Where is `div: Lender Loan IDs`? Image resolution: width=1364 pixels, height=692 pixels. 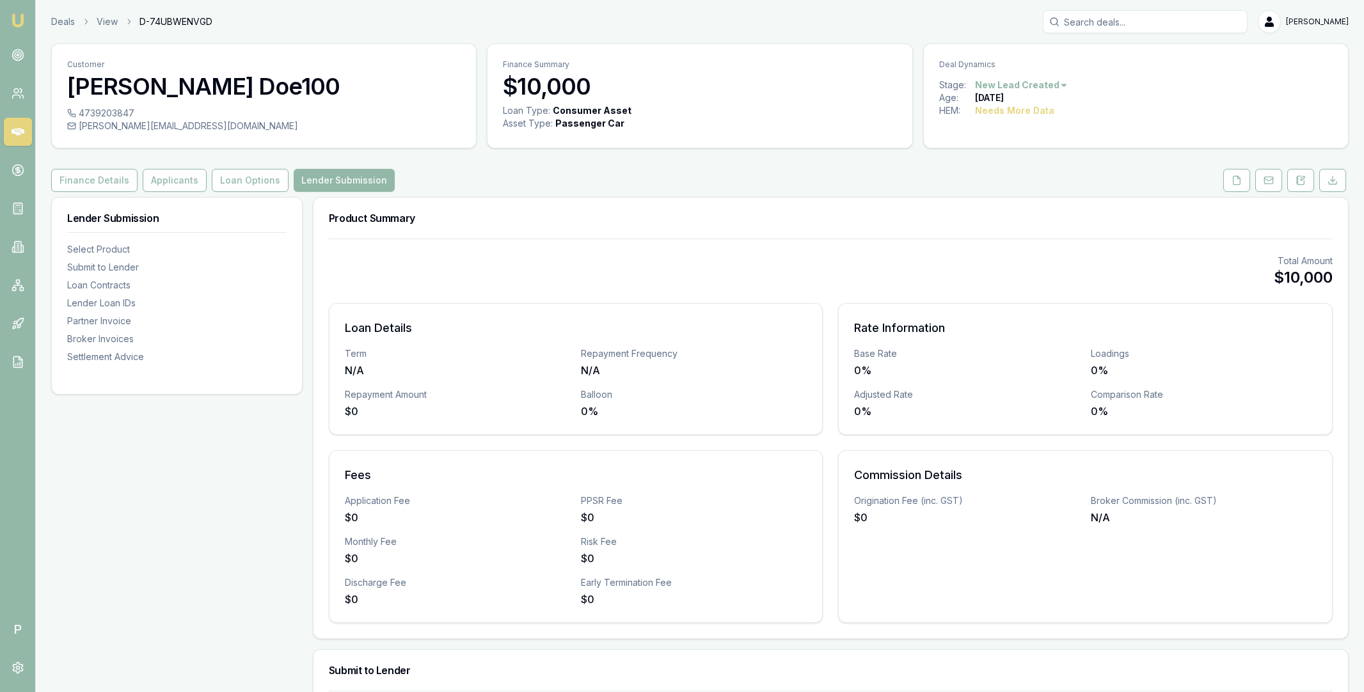 div: Lender Loan IDs is located at coordinates (177, 303).